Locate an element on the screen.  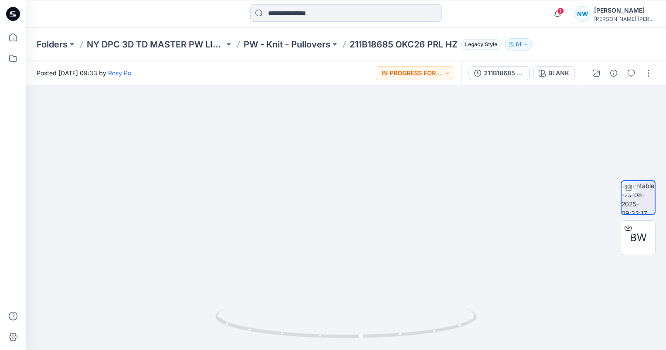
button: Details is located at coordinates (614, 73).